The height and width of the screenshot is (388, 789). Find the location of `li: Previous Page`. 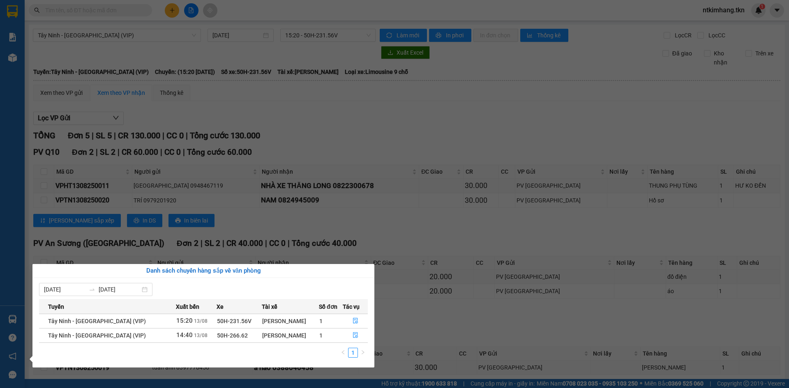

li: Previous Page is located at coordinates (343, 353).